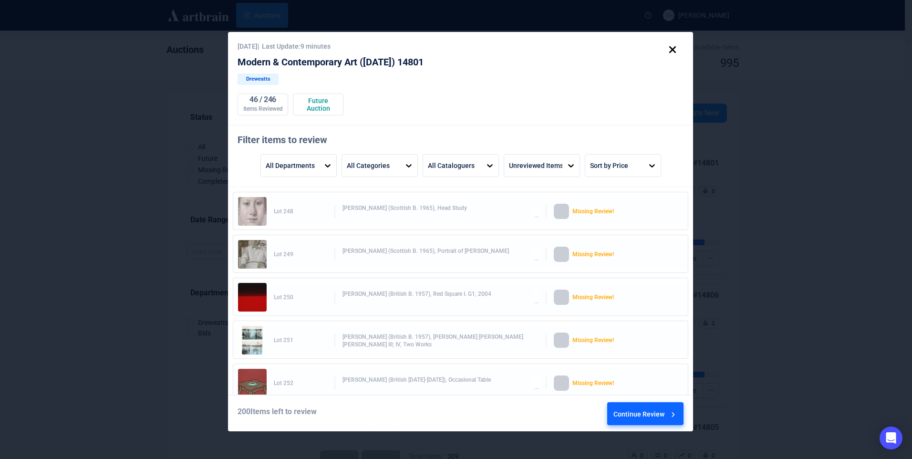  What do you see at coordinates (300, 297) in the screenshot?
I see `div: Lot 250` at bounding box center [300, 297].